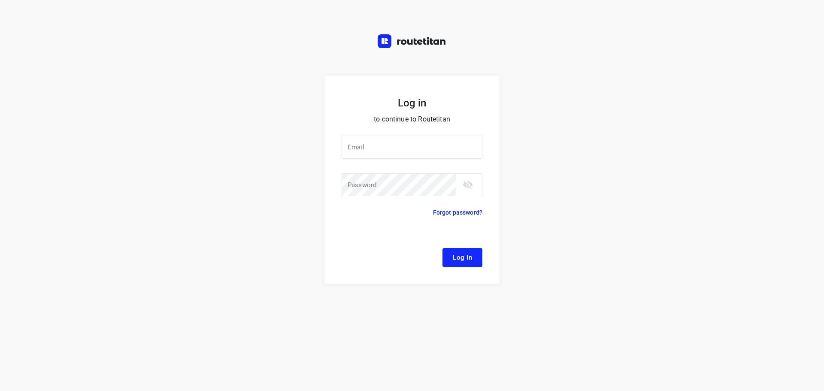 The width and height of the screenshot is (824, 391). What do you see at coordinates (412, 119) in the screenshot?
I see `p: to continue to Routetitan` at bounding box center [412, 119].